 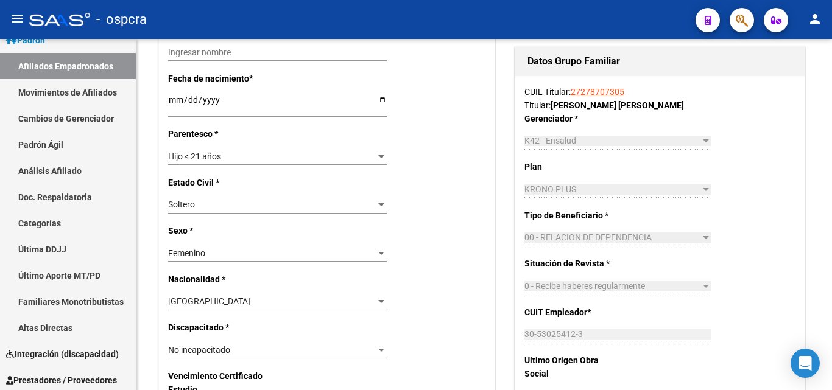 What do you see at coordinates (186, 253) in the screenshot?
I see `span: Femenino` at bounding box center [186, 253].